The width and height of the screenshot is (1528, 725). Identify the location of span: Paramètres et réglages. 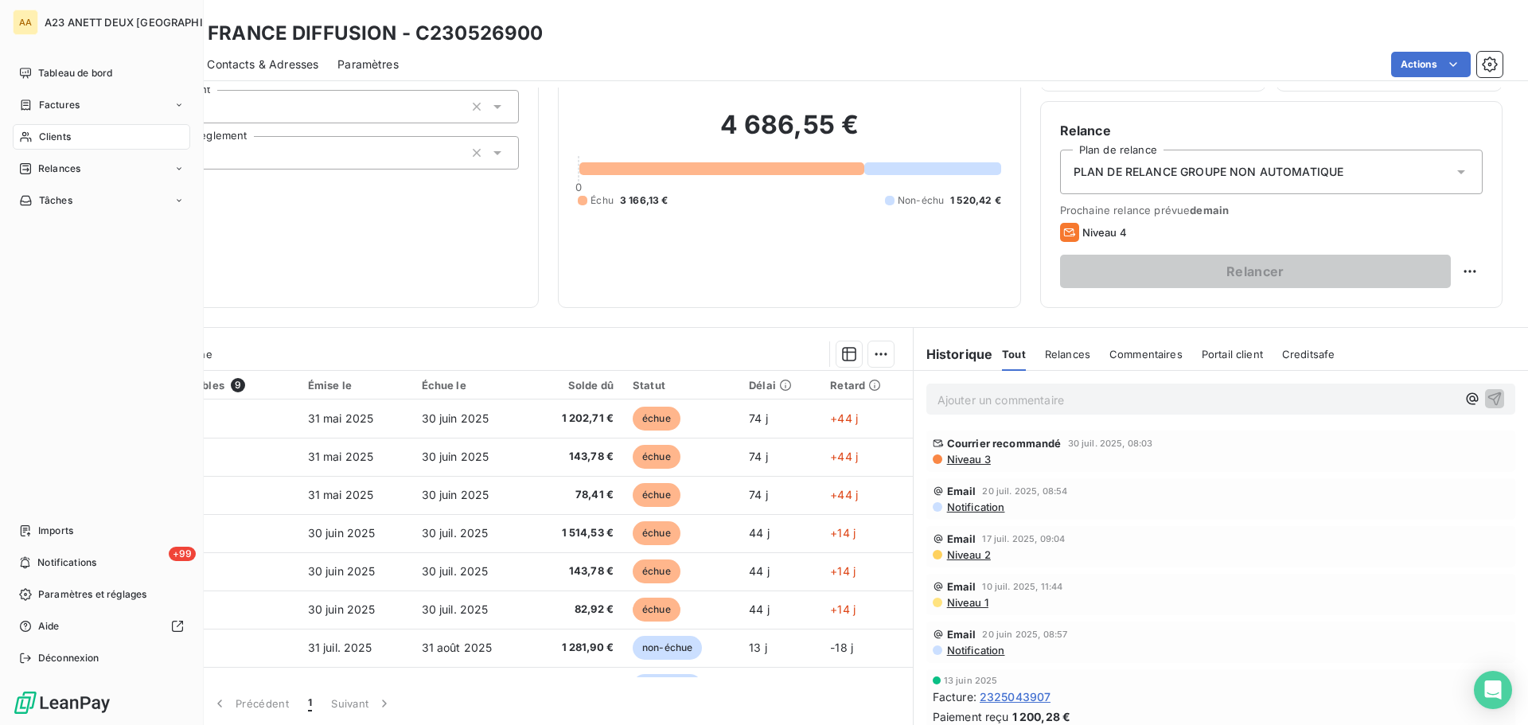
(92, 594).